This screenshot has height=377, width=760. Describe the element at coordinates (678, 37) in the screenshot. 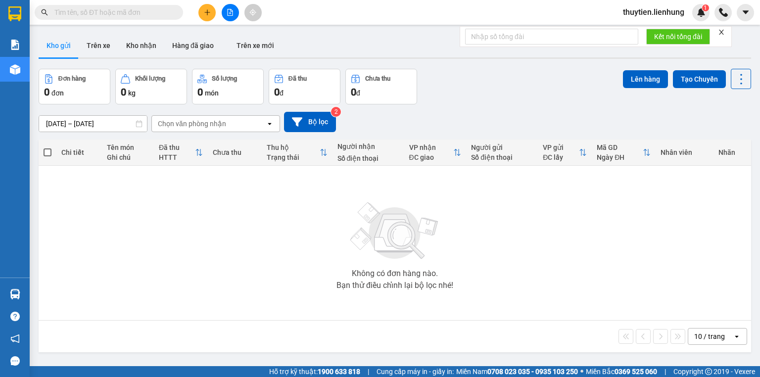

I see `button: Kết nối tổng đài` at that location.